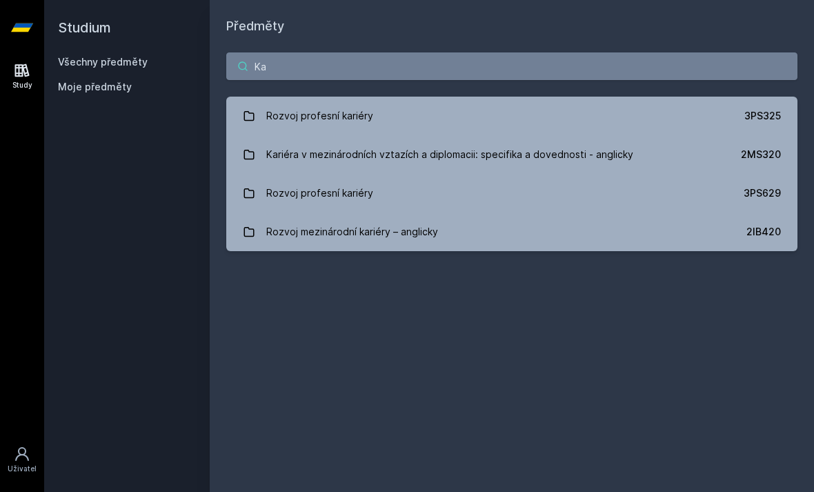 This screenshot has height=492, width=814. What do you see at coordinates (512, 232) in the screenshot?
I see `a: Rozvoj mezinárodní kariéry – anglicky 2IB420` at bounding box center [512, 232].